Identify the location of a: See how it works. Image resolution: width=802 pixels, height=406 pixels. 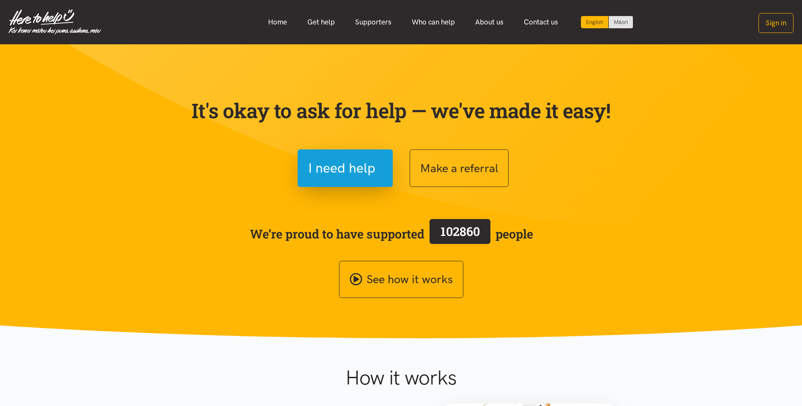
(401, 280).